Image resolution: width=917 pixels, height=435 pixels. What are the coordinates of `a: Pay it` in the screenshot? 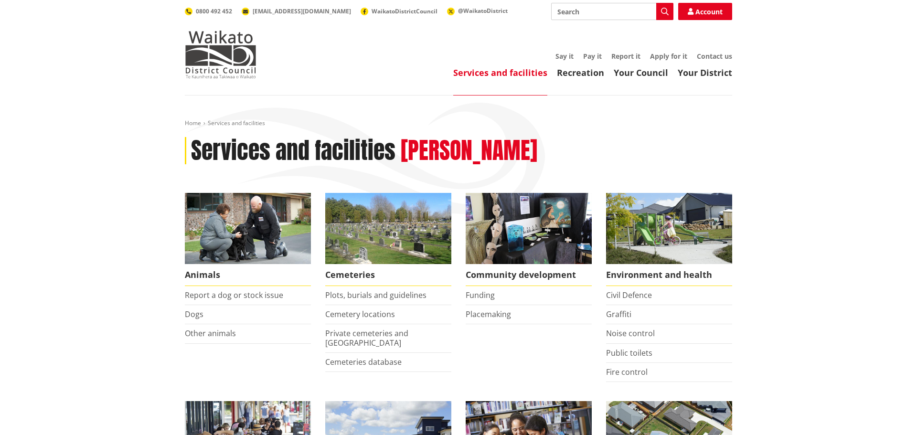 It's located at (592, 56).